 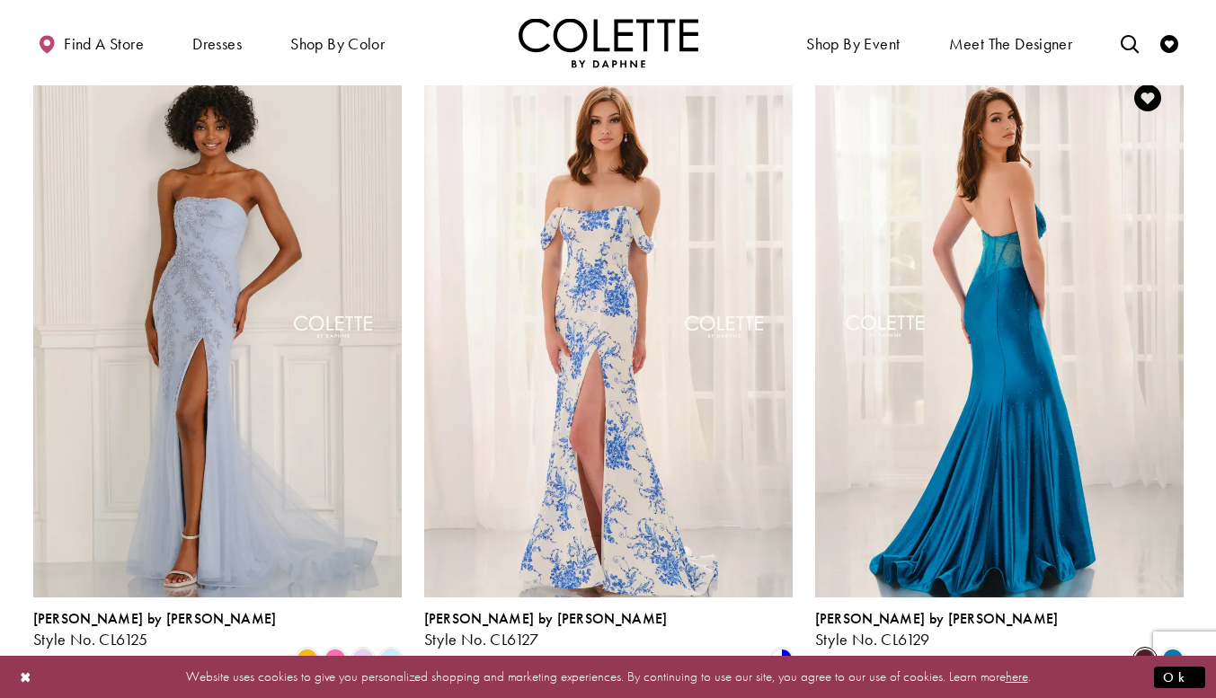 What do you see at coordinates (999, 330) in the screenshot?
I see `a: Visit Colette by Daphne Style No. CL6129 Page` at bounding box center [999, 330].